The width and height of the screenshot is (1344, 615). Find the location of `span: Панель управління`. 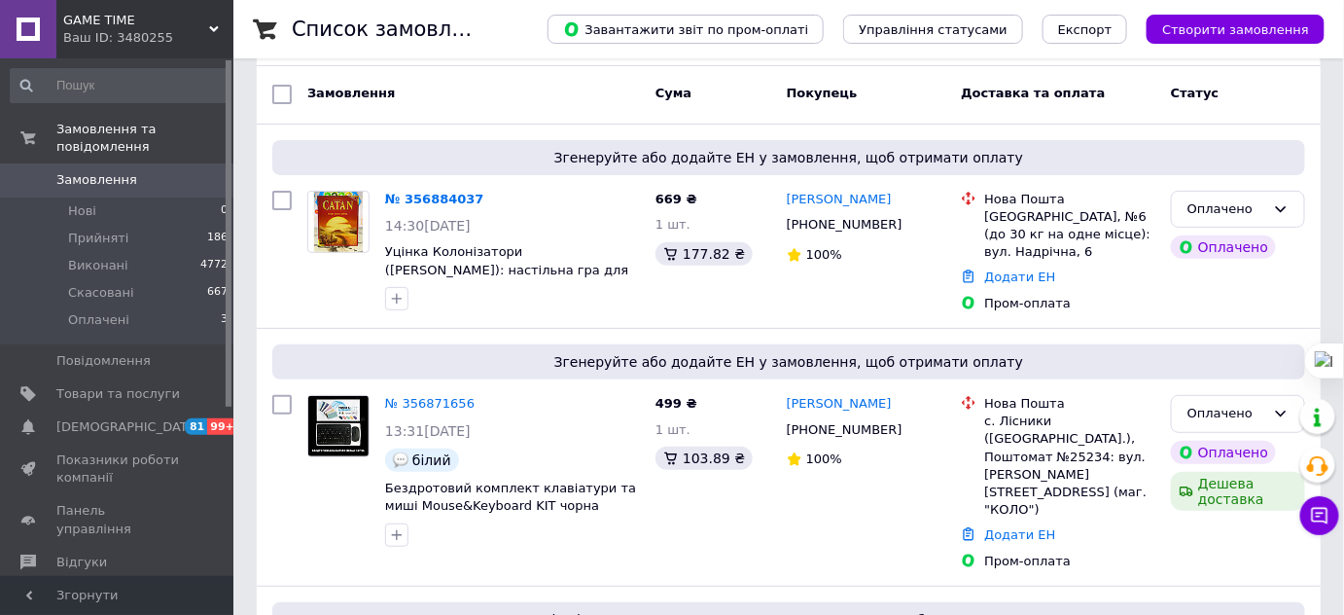

span: Панель управління is located at coordinates (118, 519).